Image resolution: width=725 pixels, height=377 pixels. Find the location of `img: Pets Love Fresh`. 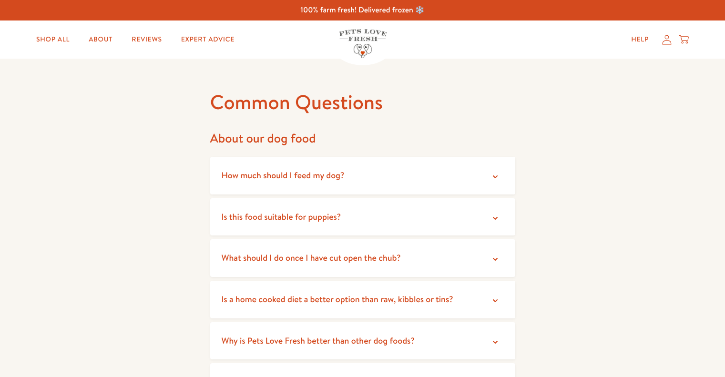

img: Pets Love Fresh is located at coordinates (363, 43).